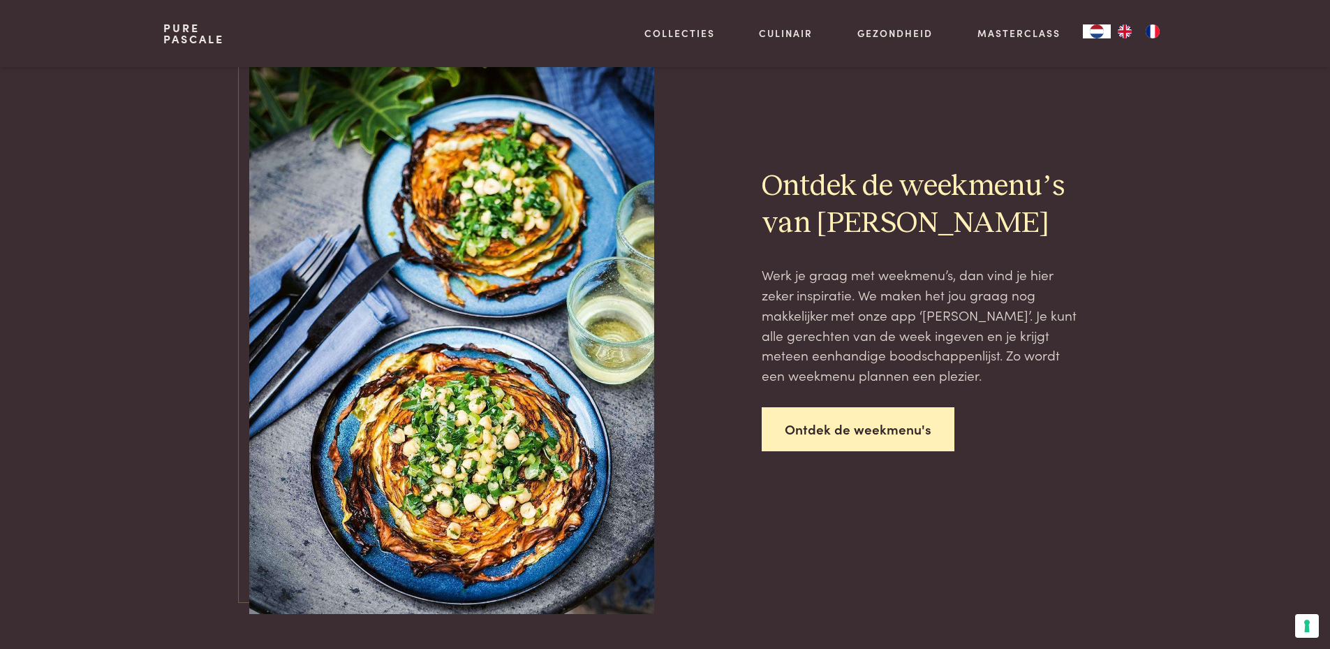 Image resolution: width=1330 pixels, height=649 pixels. What do you see at coordinates (1019, 33) in the screenshot?
I see `a: Masterclass` at bounding box center [1019, 33].